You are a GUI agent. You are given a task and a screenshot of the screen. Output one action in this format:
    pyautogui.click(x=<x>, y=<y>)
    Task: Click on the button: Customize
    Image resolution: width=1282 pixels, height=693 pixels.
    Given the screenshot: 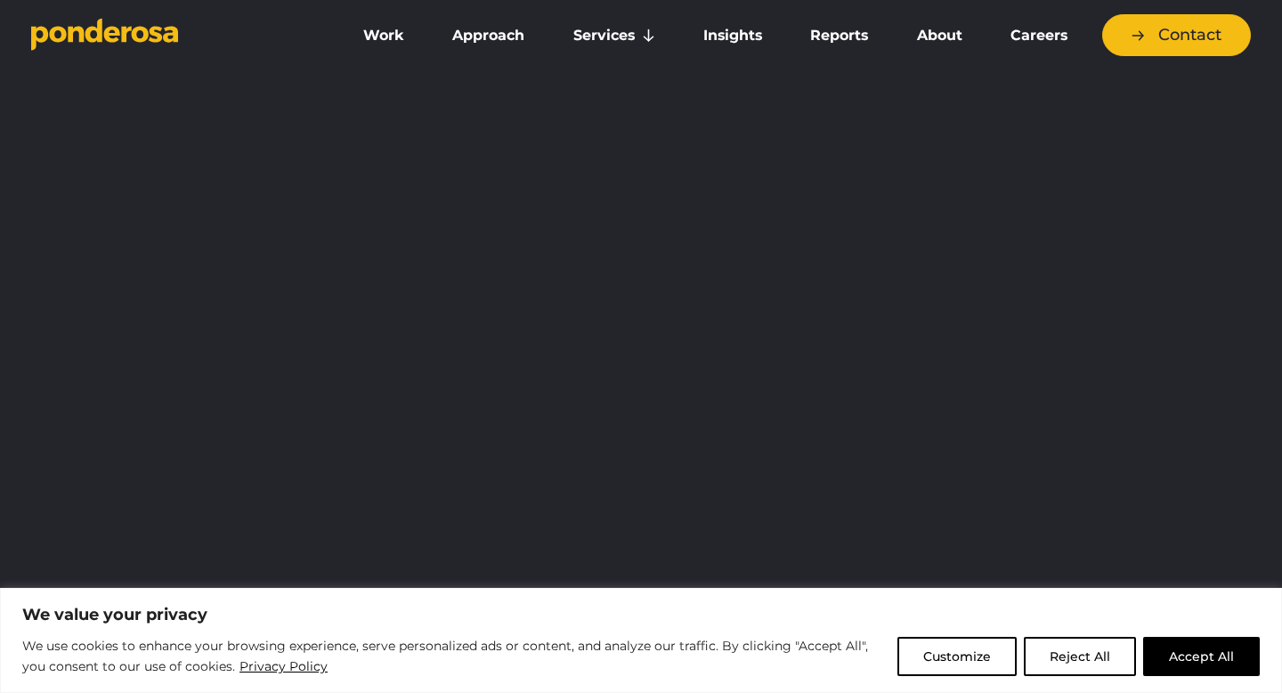 What is the action you would take?
    pyautogui.click(x=957, y=656)
    